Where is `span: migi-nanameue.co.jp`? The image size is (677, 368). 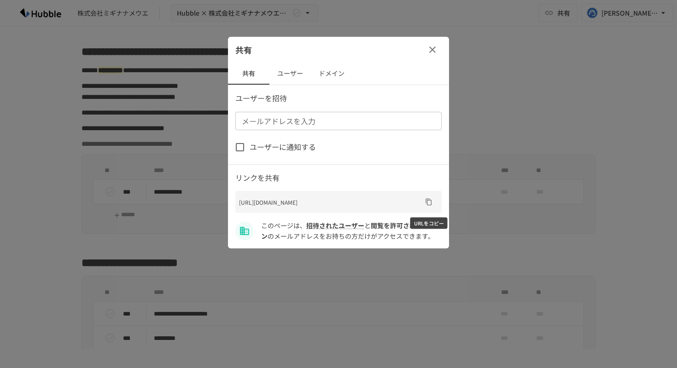
span: migi-nanameue.co.jp is located at coordinates (351, 231).